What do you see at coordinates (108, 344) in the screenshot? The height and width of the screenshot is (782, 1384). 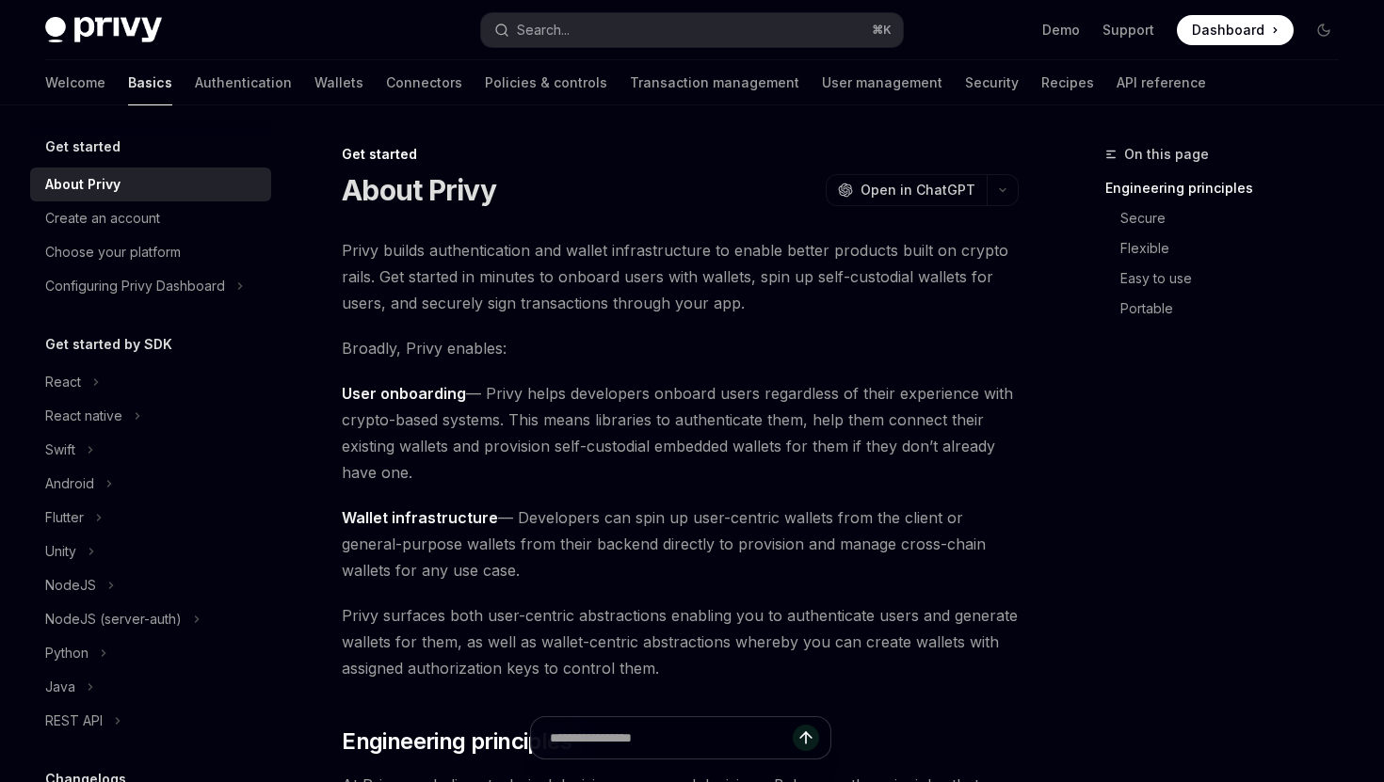 I see `h5: Get started by SDK` at bounding box center [108, 344].